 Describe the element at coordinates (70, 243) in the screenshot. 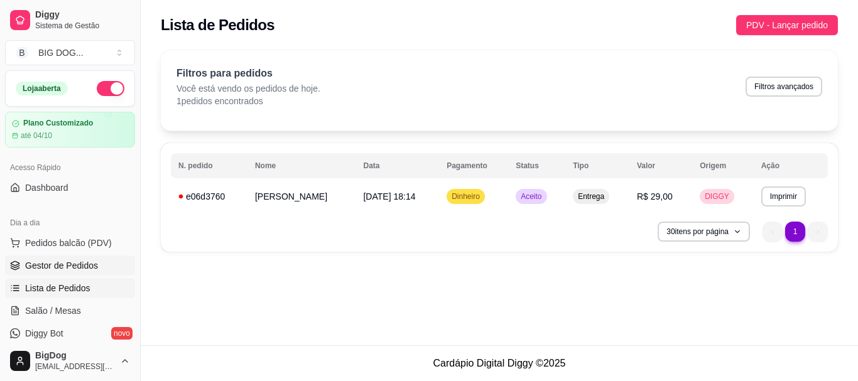

I see `button: Pedidos balcão (PDV)` at that location.